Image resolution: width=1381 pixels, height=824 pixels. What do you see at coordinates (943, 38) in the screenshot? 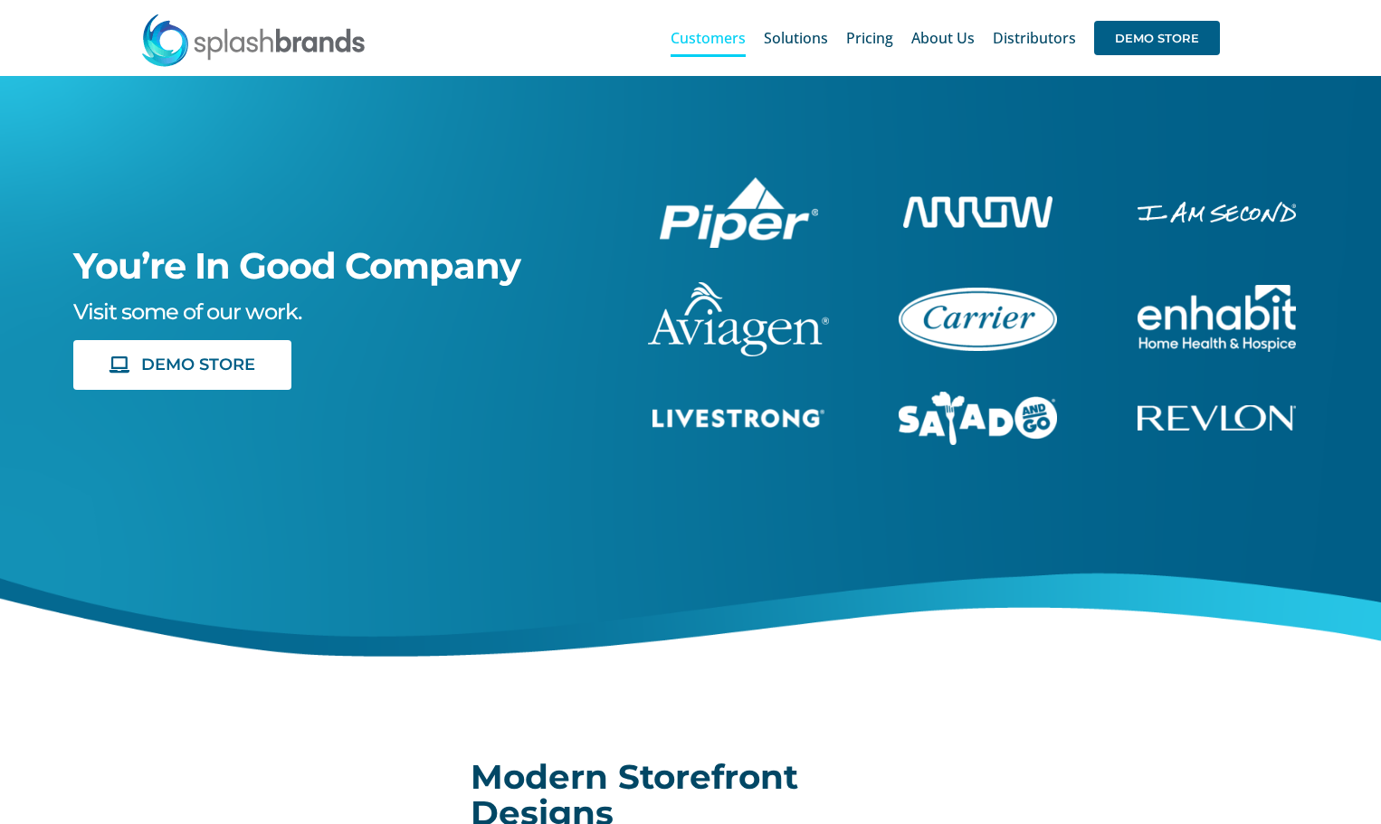
I see `span: About Us` at bounding box center [943, 38].